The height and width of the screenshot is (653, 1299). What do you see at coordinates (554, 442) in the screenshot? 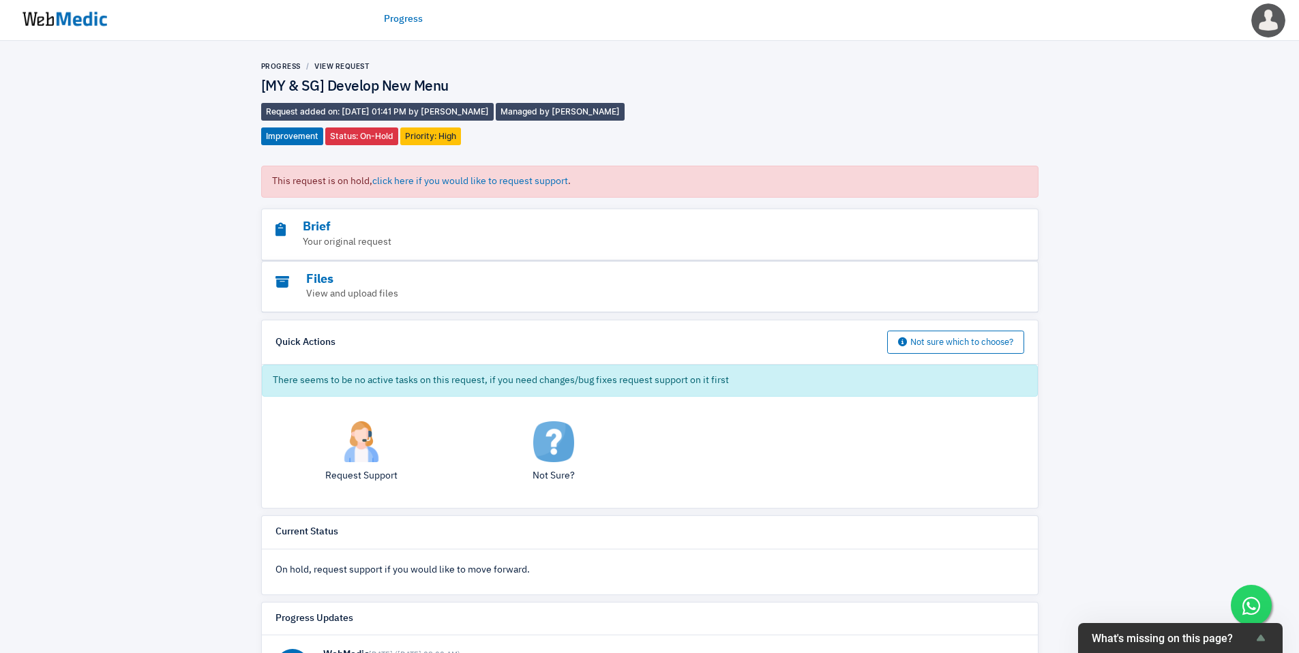
I see `img: not-sure.png` at bounding box center [554, 442].